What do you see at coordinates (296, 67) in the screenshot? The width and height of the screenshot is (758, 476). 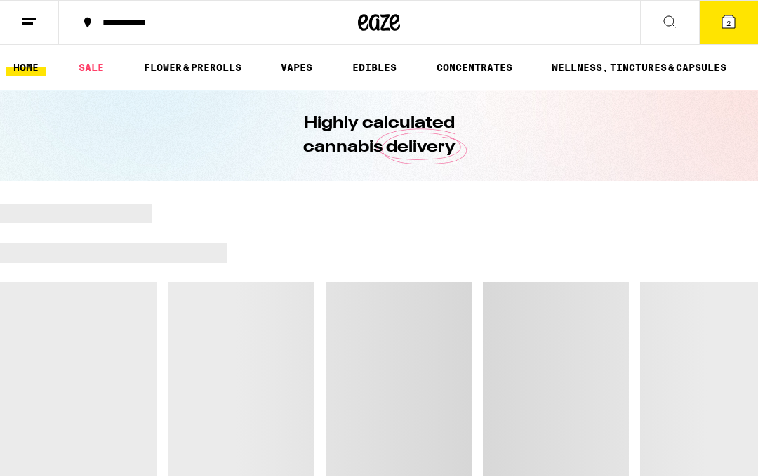 I see `a: VAPES` at bounding box center [296, 67].